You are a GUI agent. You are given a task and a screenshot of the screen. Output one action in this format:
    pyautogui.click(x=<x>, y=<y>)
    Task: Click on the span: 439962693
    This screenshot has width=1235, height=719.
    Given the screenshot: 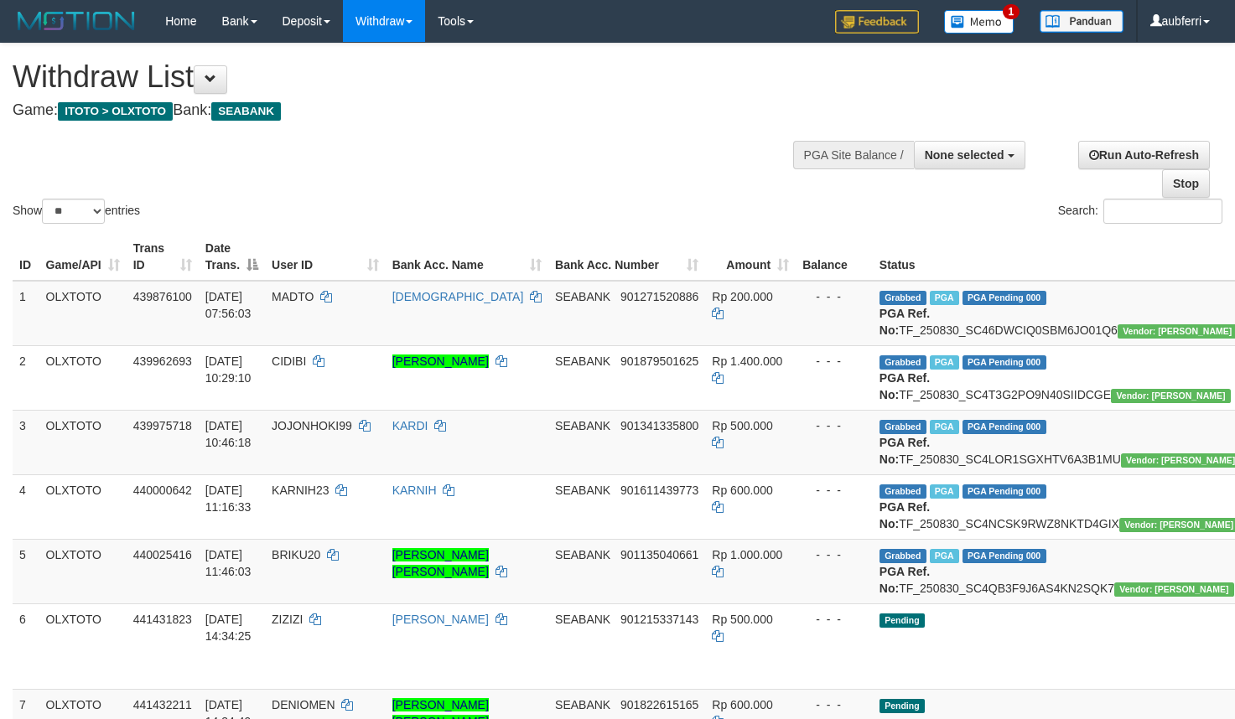 What is the action you would take?
    pyautogui.click(x=163, y=361)
    